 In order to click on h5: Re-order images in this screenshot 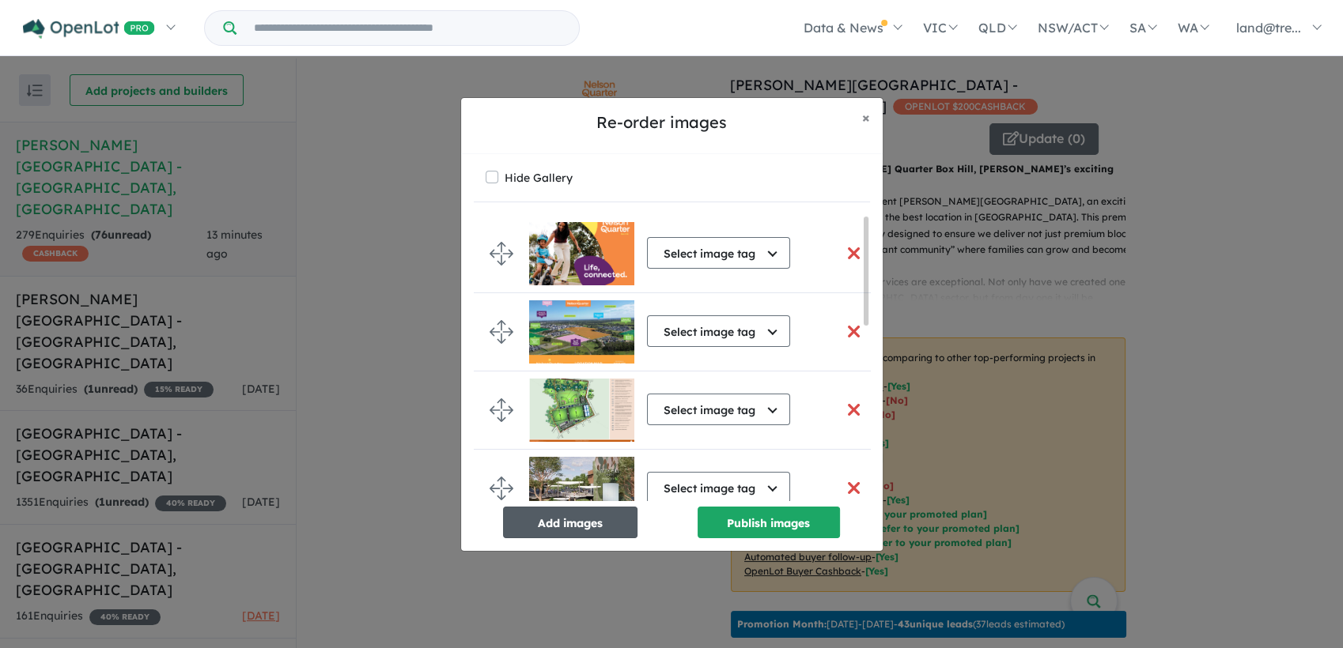, I will do `click(661, 123)`.